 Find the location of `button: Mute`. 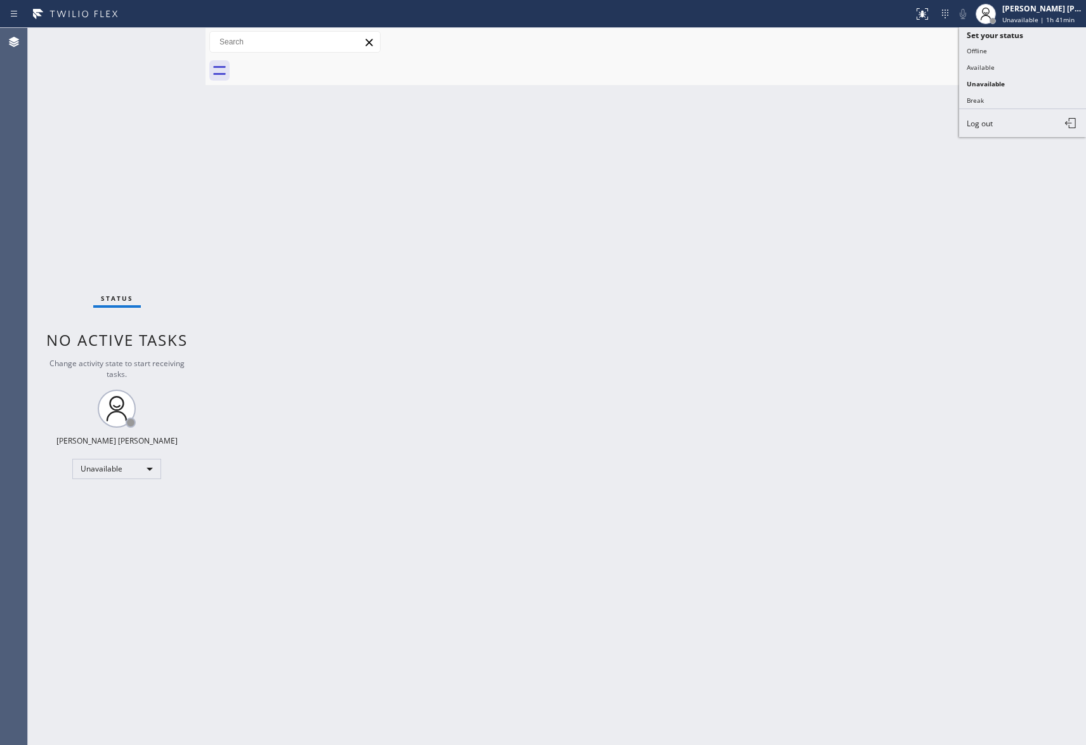

button: Mute is located at coordinates (963, 14).